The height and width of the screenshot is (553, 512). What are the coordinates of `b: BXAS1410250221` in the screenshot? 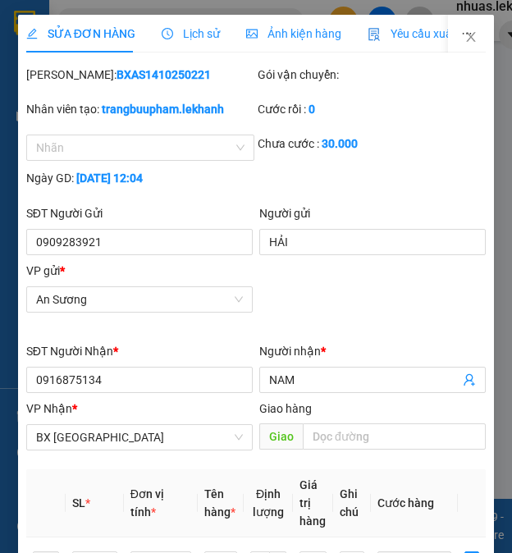 It's located at (163, 75).